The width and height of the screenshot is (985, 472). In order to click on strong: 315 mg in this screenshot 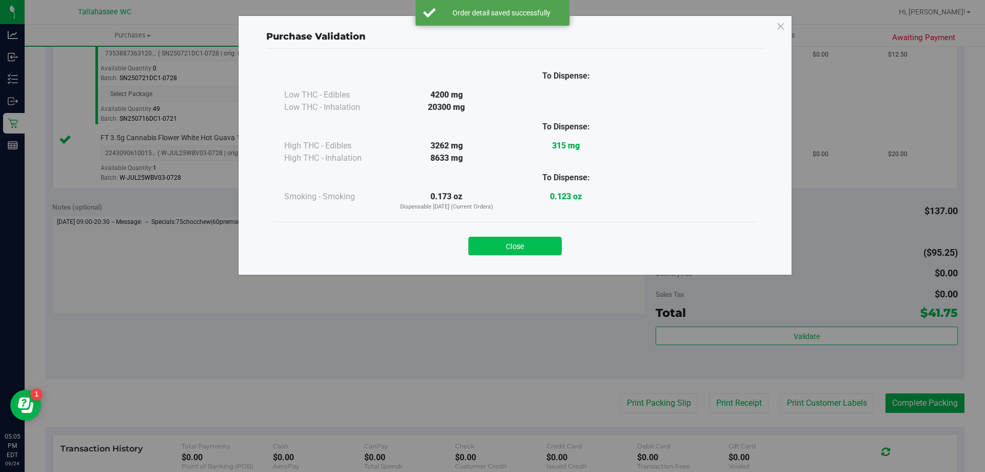, I will do `click(566, 145)`.